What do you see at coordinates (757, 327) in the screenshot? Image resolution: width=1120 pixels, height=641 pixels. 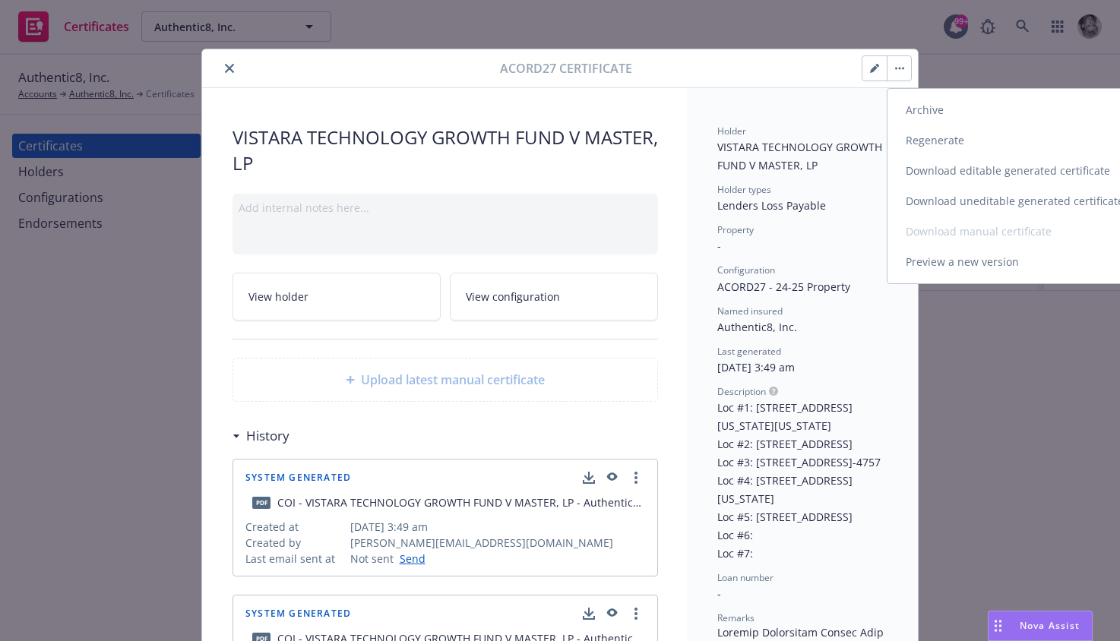 I see `span: Authentic8, Inc.` at bounding box center [757, 327].